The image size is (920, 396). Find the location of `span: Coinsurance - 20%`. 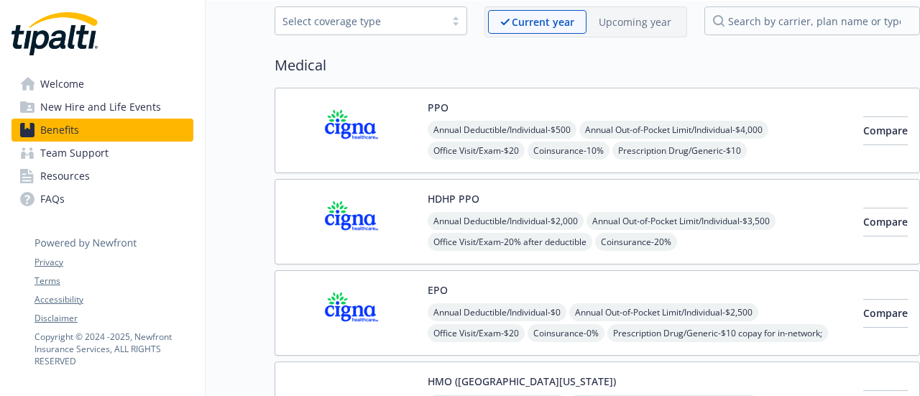

span: Coinsurance - 20% is located at coordinates (636, 242).